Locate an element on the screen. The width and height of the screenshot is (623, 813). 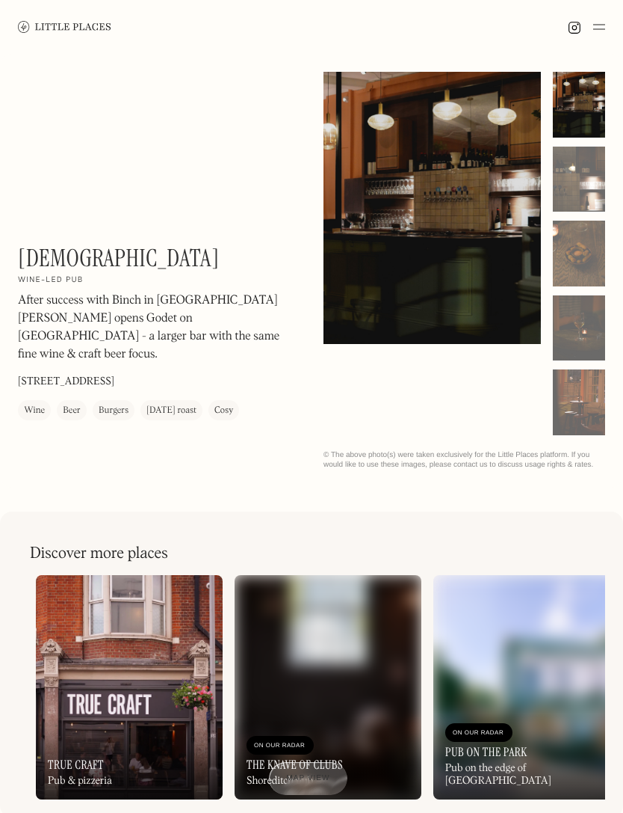
h2: Discover more places is located at coordinates (99, 553).